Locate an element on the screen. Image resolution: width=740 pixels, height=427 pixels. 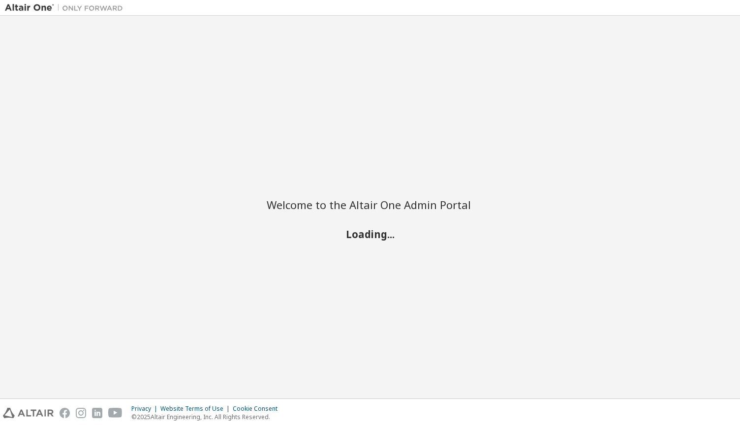
h2: Welcome to the Altair One Admin Portal is located at coordinates (370, 205).